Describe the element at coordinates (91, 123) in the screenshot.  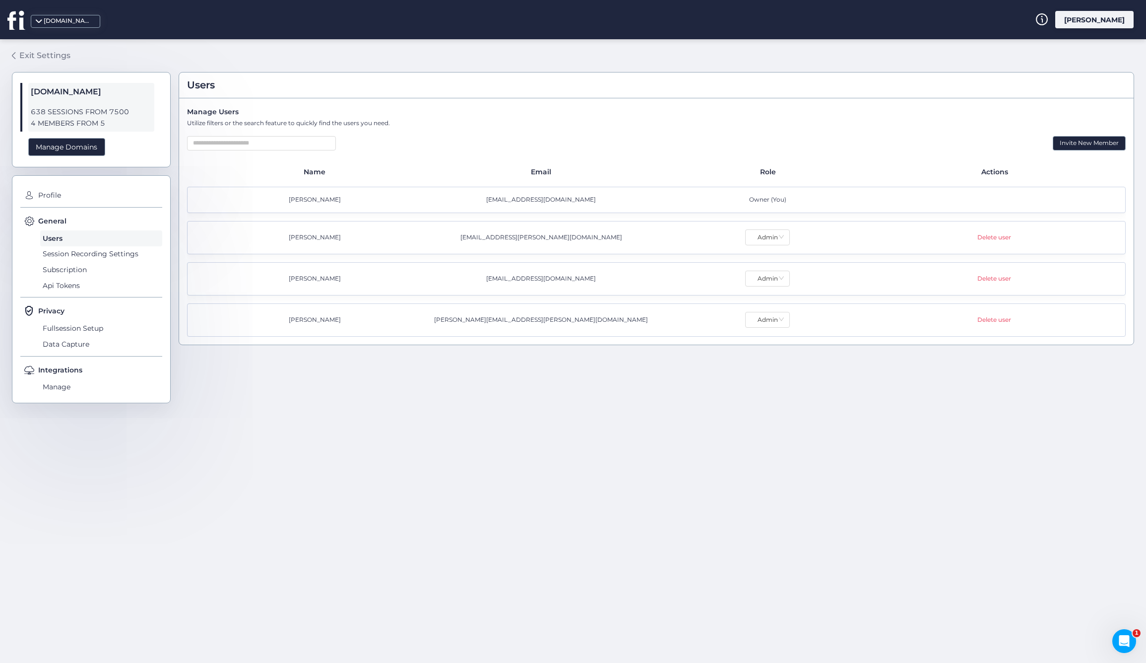
I see `span: 4 MEMBERS FROM 5` at that location.